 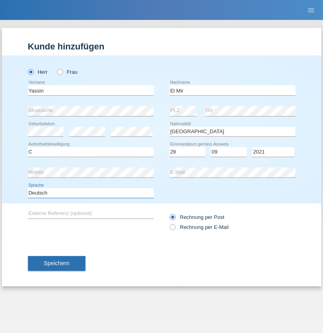 What do you see at coordinates (172, 219) in the screenshot?
I see `input: Rechnung per Post` at bounding box center [172, 219].